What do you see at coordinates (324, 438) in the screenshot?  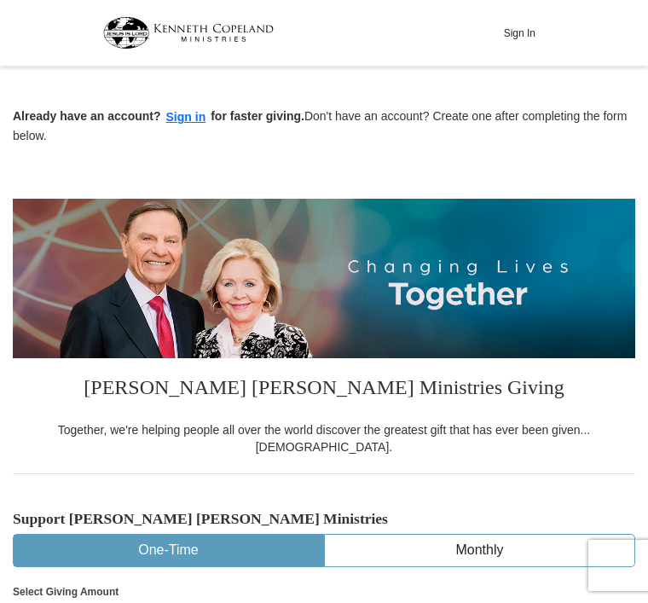 I see `div: Together, we're helping people all over the world discover the greatest gift that has ever been g...` at bounding box center [324, 438].